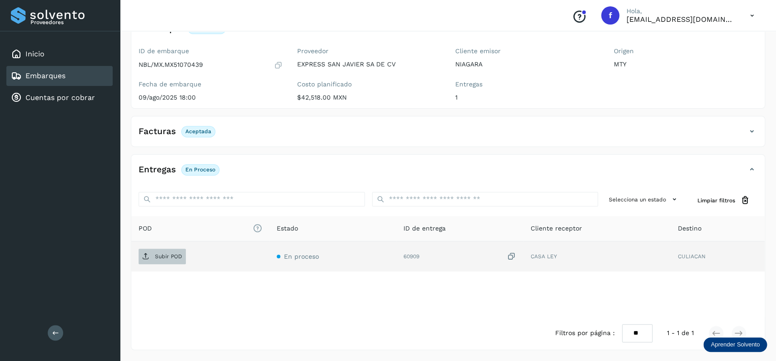  Describe the element at coordinates (527, 64) in the screenshot. I see `p: NIAGARA` at that location.